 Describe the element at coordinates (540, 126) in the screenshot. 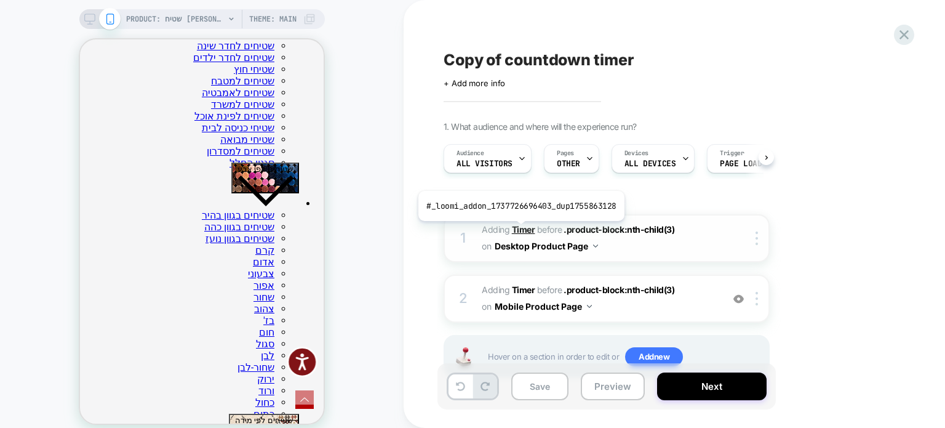

I see `span: 1. What audience and where will the experience run?` at that location.